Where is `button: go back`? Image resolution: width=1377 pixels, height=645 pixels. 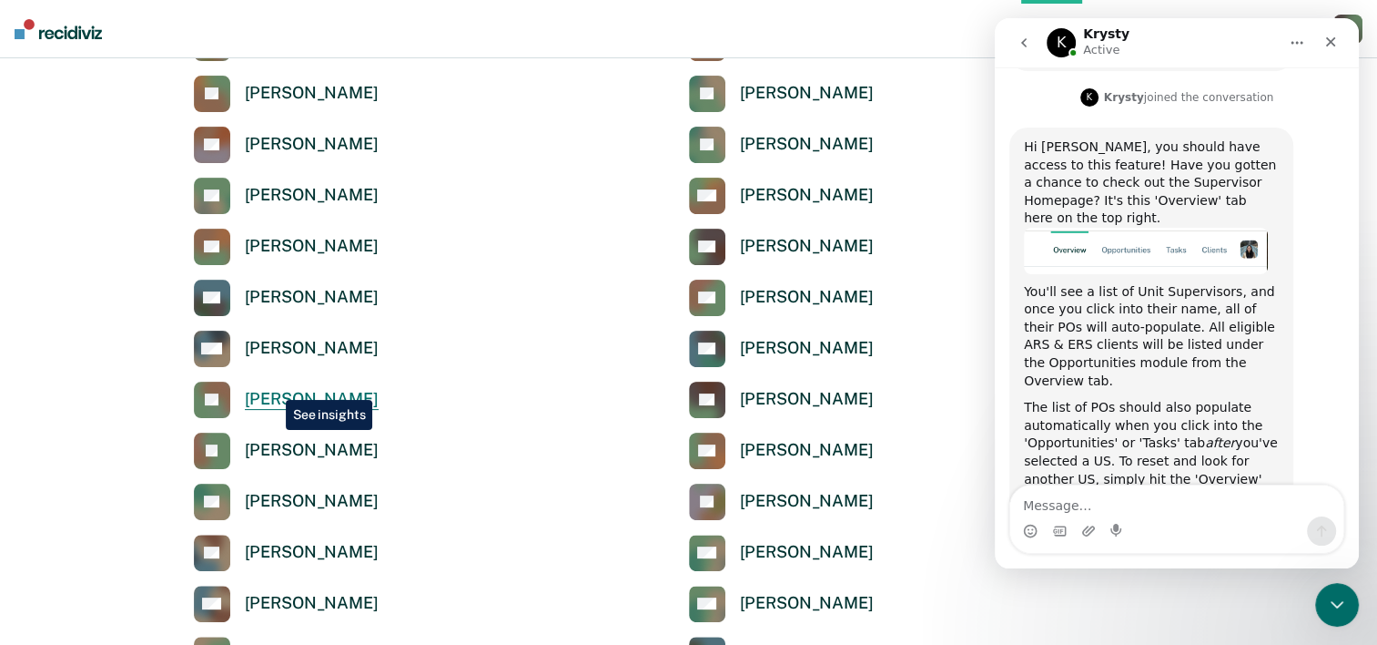
button: go back is located at coordinates (29, 25).